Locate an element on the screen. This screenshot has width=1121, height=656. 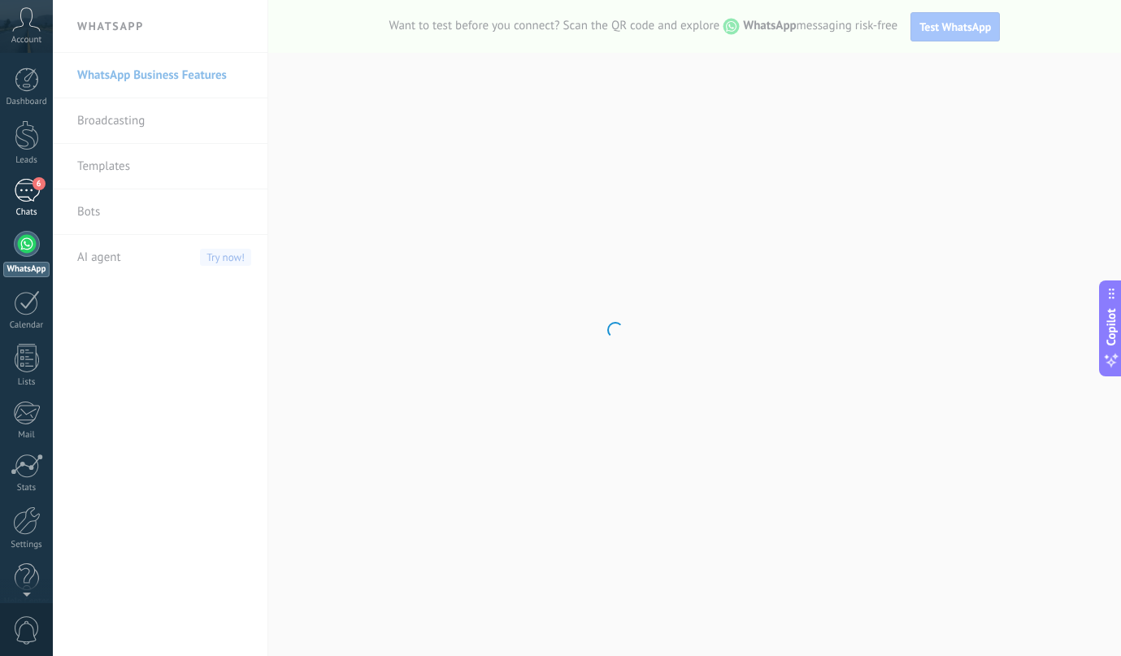
span: Account is located at coordinates (26, 40).